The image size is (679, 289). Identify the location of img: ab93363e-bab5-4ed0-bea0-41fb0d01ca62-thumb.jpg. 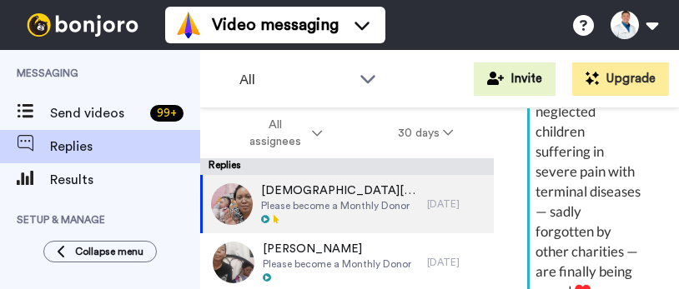
(232, 204).